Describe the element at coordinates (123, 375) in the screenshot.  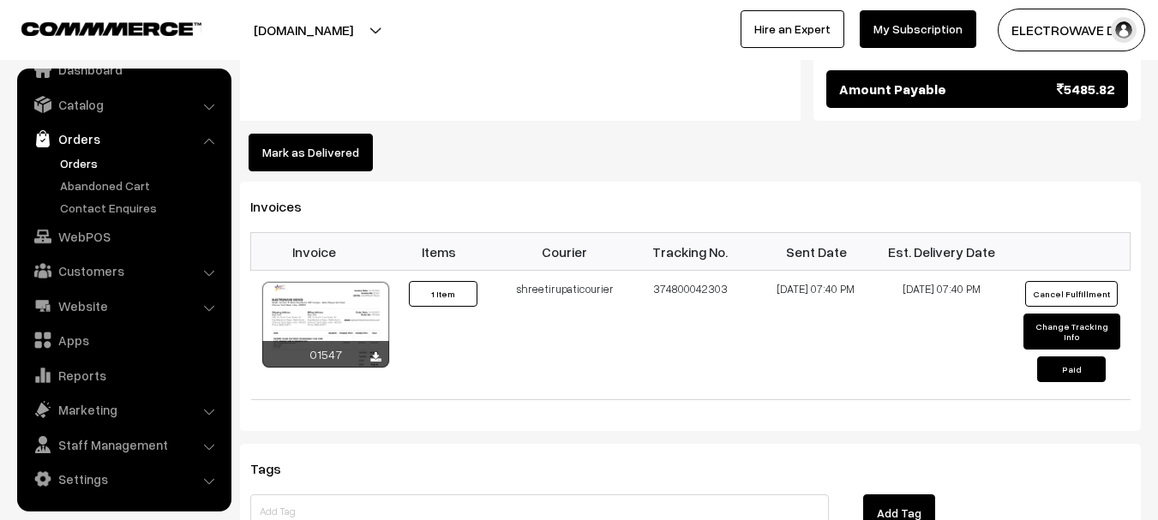
I see `a: Reports` at that location.